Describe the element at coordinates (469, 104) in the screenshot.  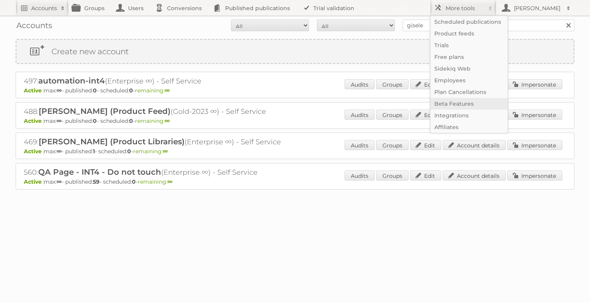
I see `a: Beta Features` at that location.